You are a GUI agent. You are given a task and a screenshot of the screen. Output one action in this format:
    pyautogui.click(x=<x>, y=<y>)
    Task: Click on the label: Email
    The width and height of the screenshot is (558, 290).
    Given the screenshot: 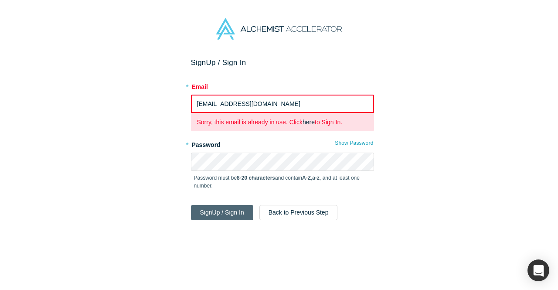 What is the action you would take?
    pyautogui.click(x=282, y=85)
    